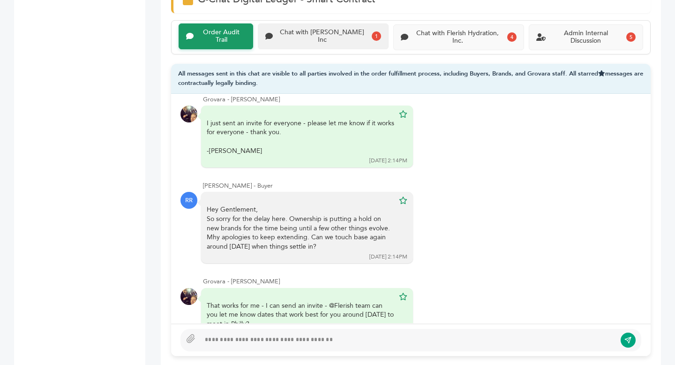 This screenshot has width=675, height=365. Describe the element at coordinates (631, 37) in the screenshot. I see `div: 5` at that location.